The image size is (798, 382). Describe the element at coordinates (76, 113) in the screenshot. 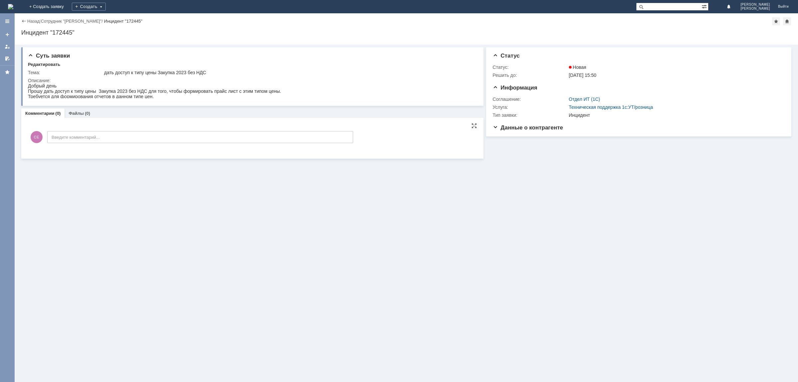

I see `a: Файлы` at that location.